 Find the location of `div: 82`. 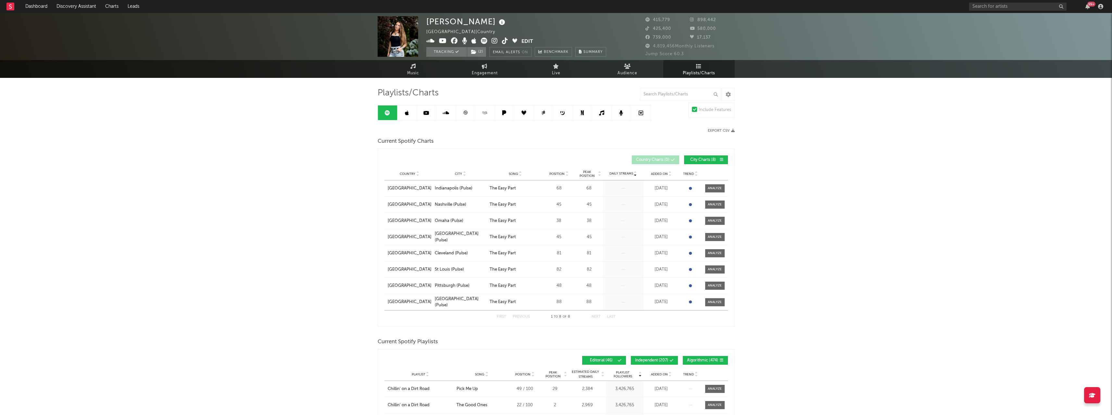

div: 82 is located at coordinates (589, 270).